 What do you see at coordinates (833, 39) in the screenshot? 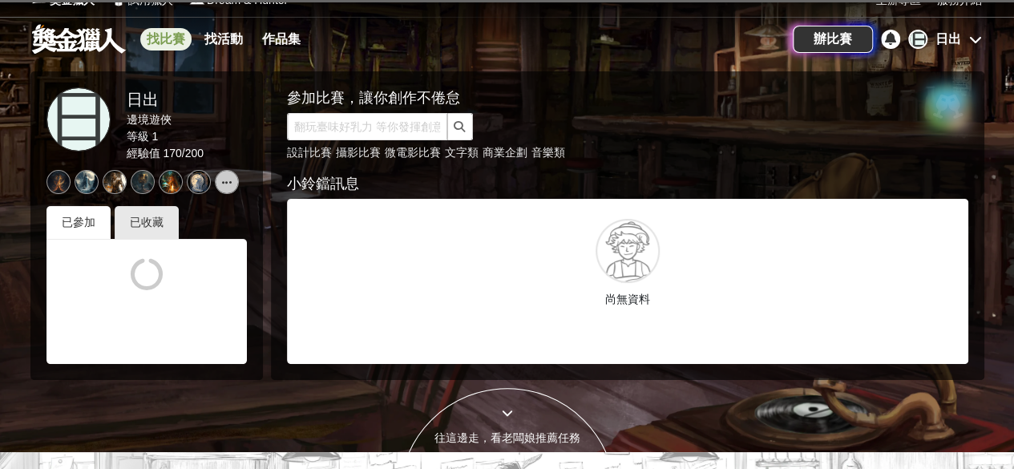
I see `a: 辦比賽` at bounding box center [833, 39].